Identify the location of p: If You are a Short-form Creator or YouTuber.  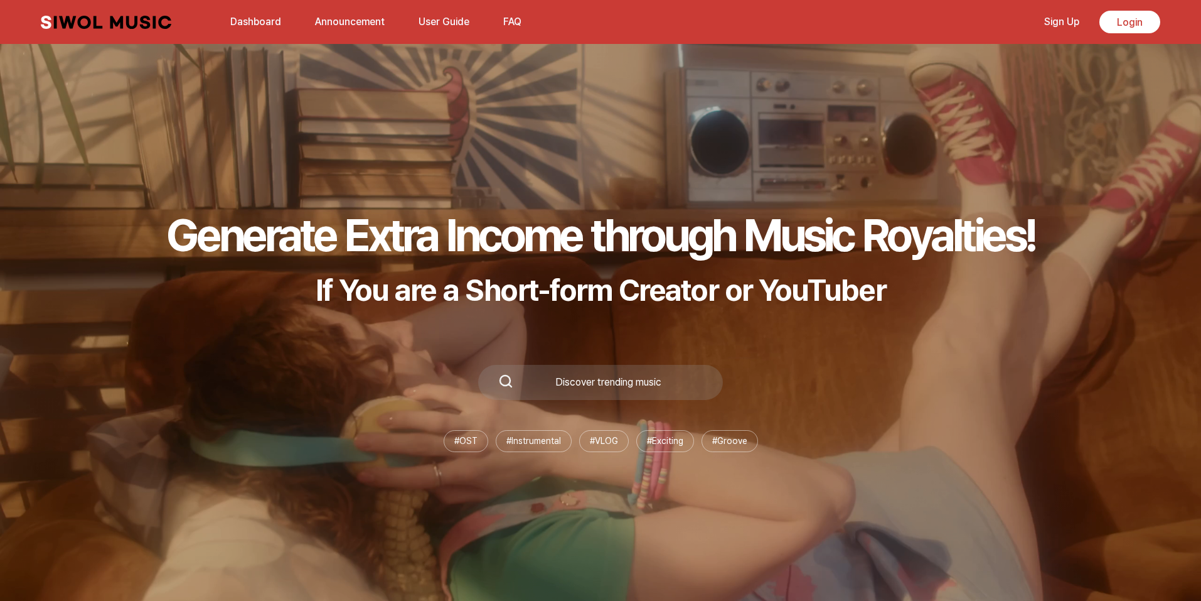
(601, 290).